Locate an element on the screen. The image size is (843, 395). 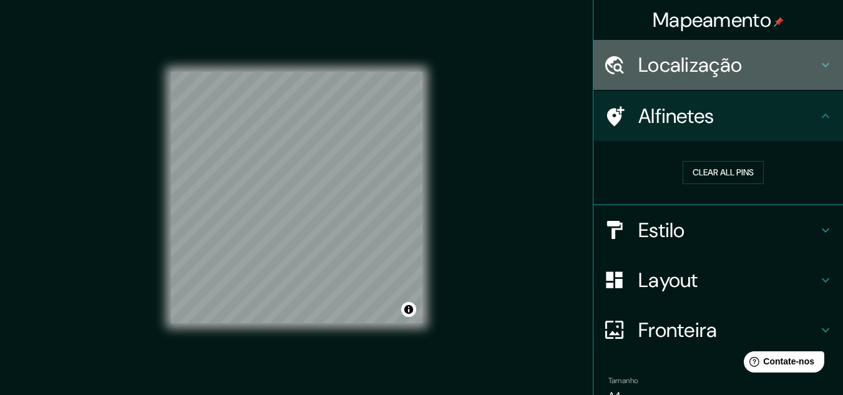
font: Estilo is located at coordinates (662, 230).